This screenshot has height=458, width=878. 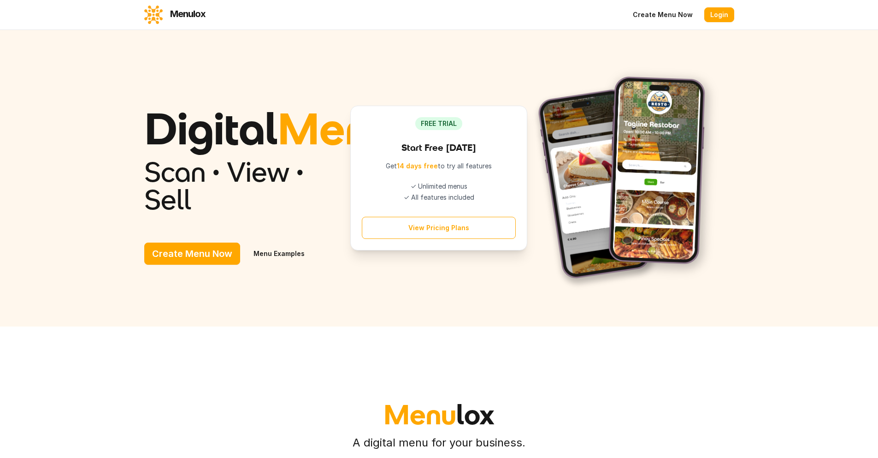 I want to click on h2: Scan • View • Sell, so click(x=237, y=185).